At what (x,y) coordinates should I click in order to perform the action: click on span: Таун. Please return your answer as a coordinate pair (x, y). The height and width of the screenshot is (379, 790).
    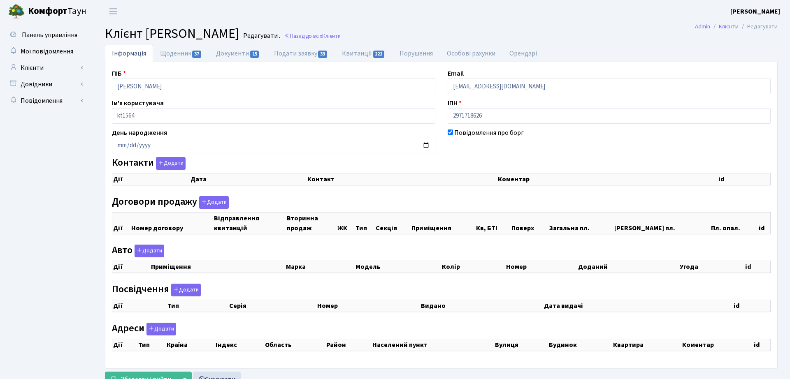
    Looking at the image, I should click on (57, 12).